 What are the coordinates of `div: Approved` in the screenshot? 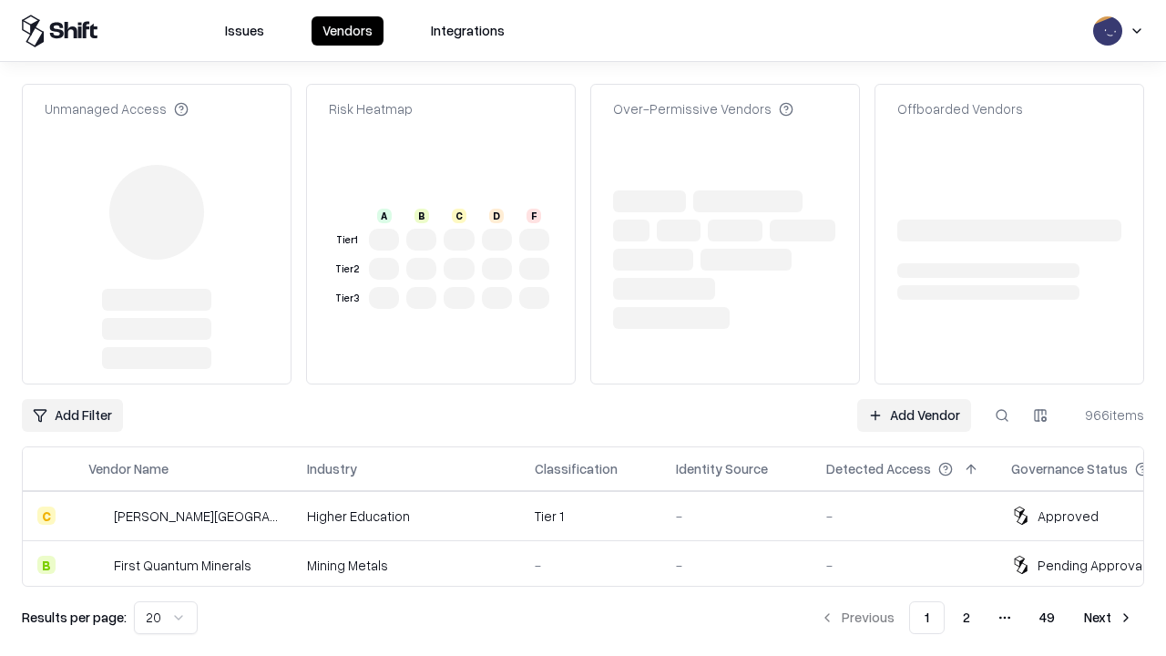 It's located at (1067, 515).